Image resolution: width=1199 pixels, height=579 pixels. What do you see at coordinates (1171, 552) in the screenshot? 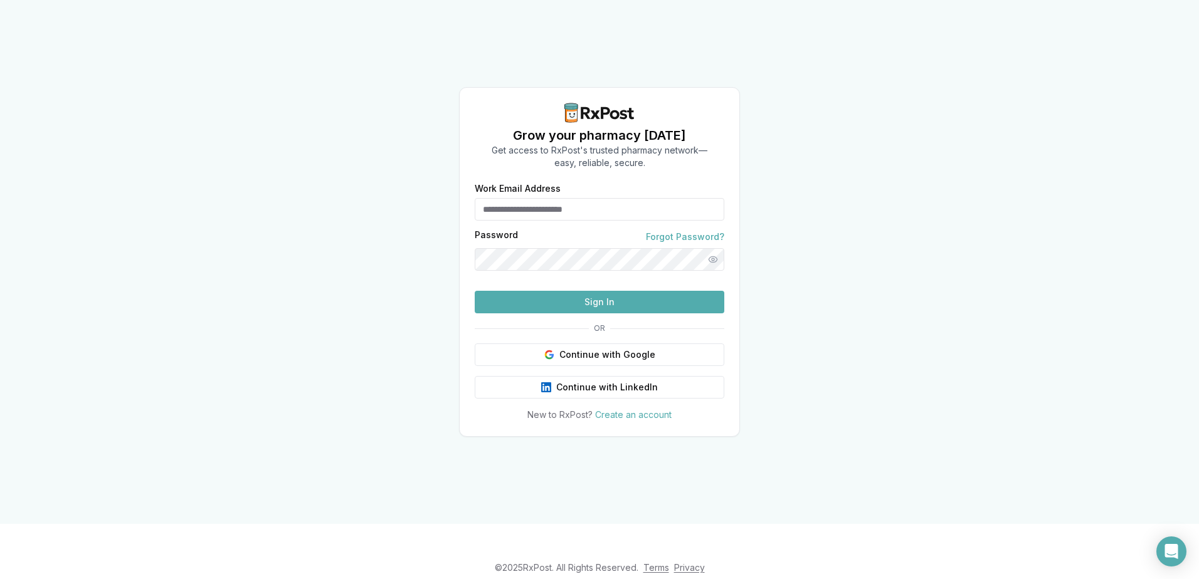
I see `div: Open Intercom Messenger` at bounding box center [1171, 552].